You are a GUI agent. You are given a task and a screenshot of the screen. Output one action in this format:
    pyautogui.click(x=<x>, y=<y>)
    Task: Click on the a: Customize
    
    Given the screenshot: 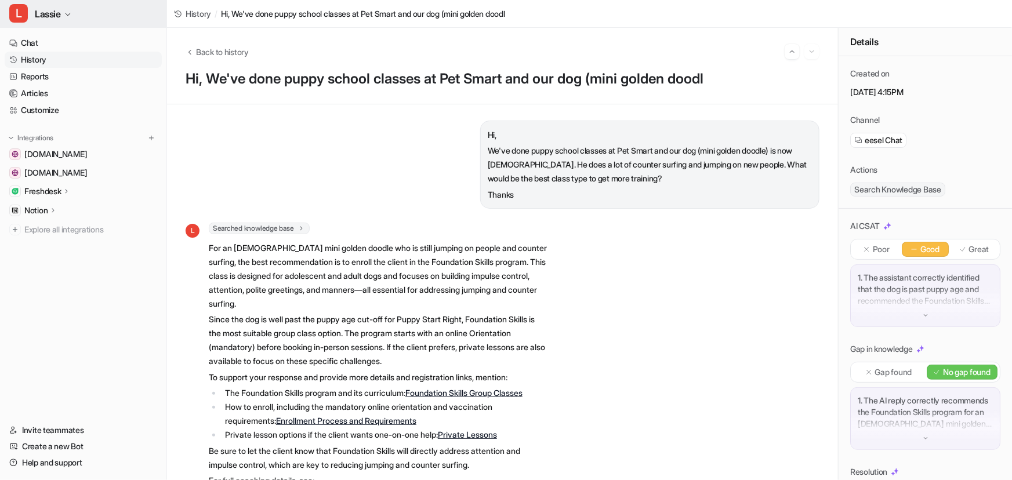 What is the action you would take?
    pyautogui.click(x=83, y=110)
    